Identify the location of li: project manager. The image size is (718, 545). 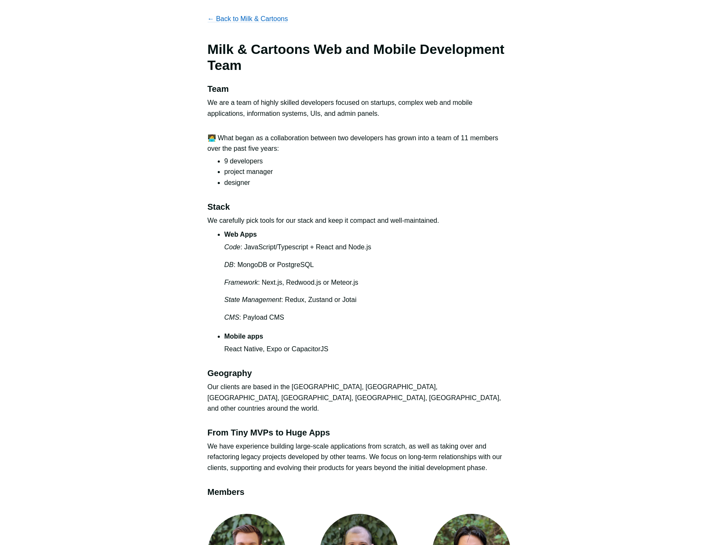
(368, 172).